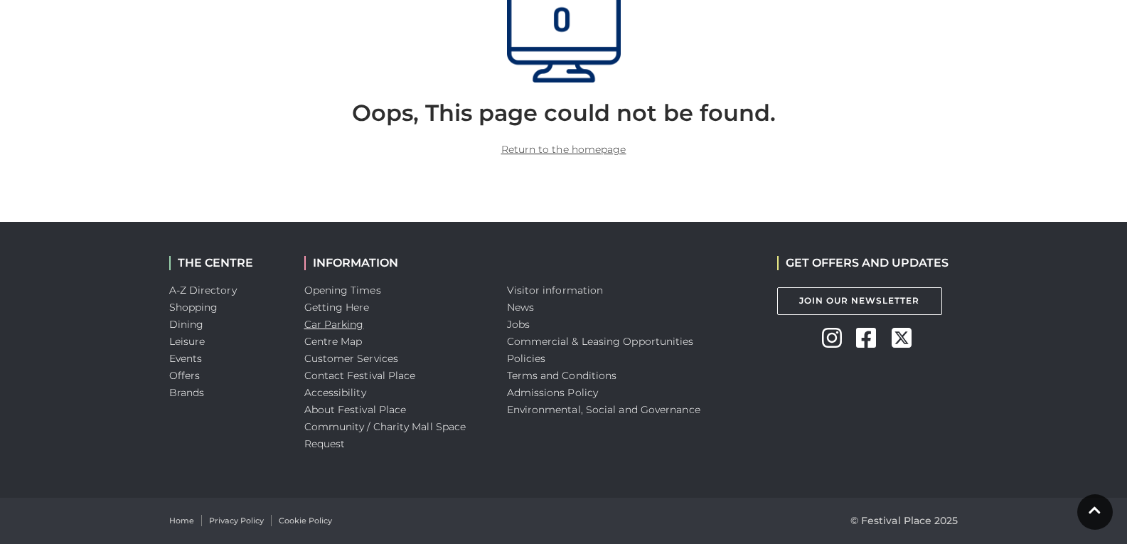  Describe the element at coordinates (185, 375) in the screenshot. I see `a: Offers` at that location.